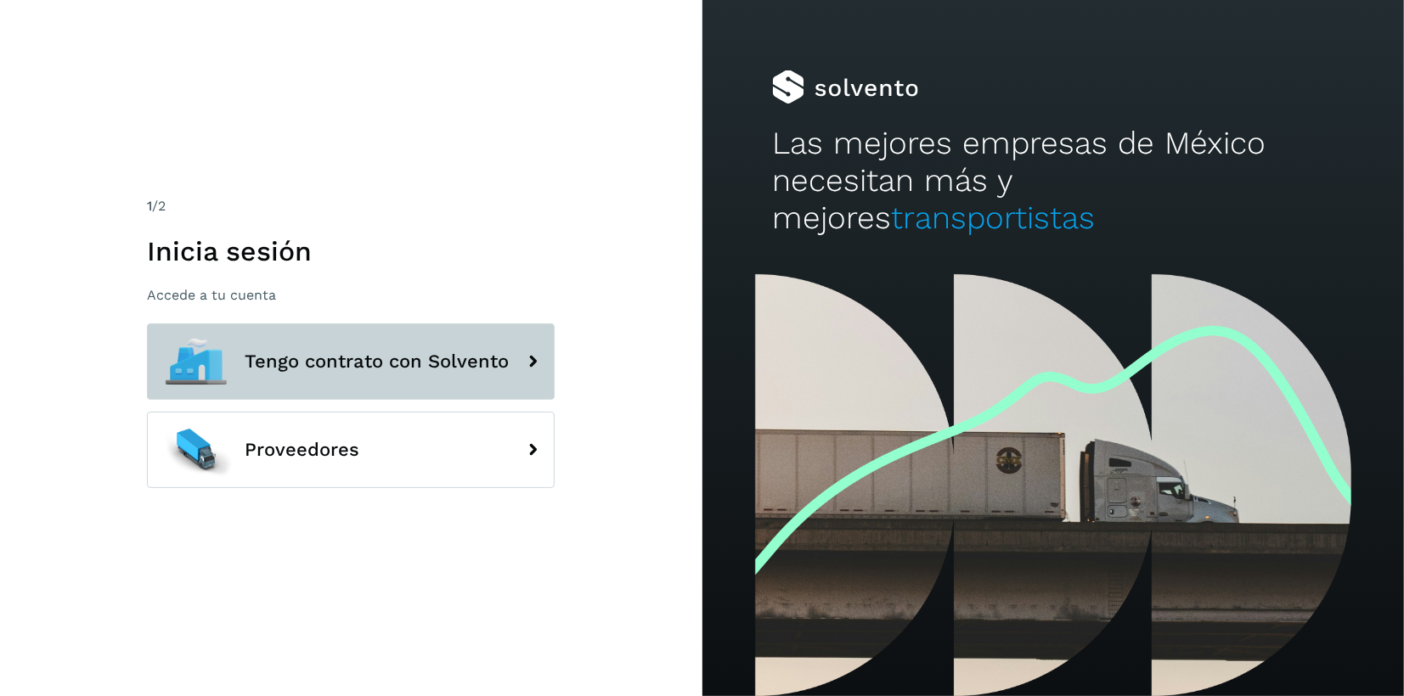 The width and height of the screenshot is (1404, 696). What do you see at coordinates (149, 206) in the screenshot?
I see `span: 1` at bounding box center [149, 206].